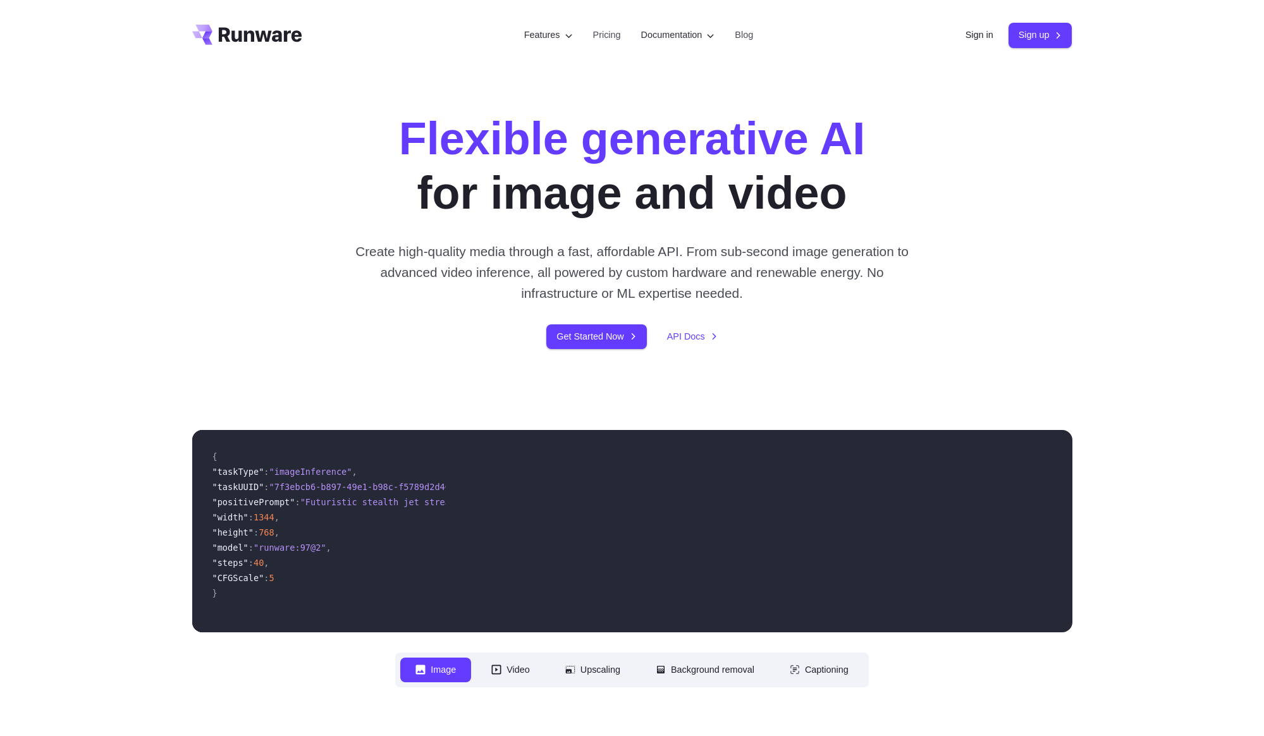  I want to click on span: "7f3ebcb6-b897-49e1-b98c-f5789d2d40d7", so click(367, 487).